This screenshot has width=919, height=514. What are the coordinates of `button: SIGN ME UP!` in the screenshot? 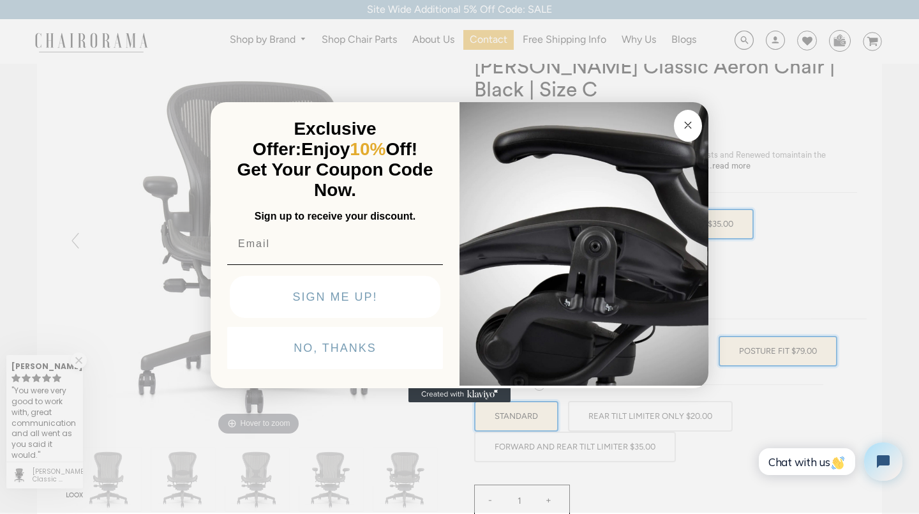 It's located at (335, 297).